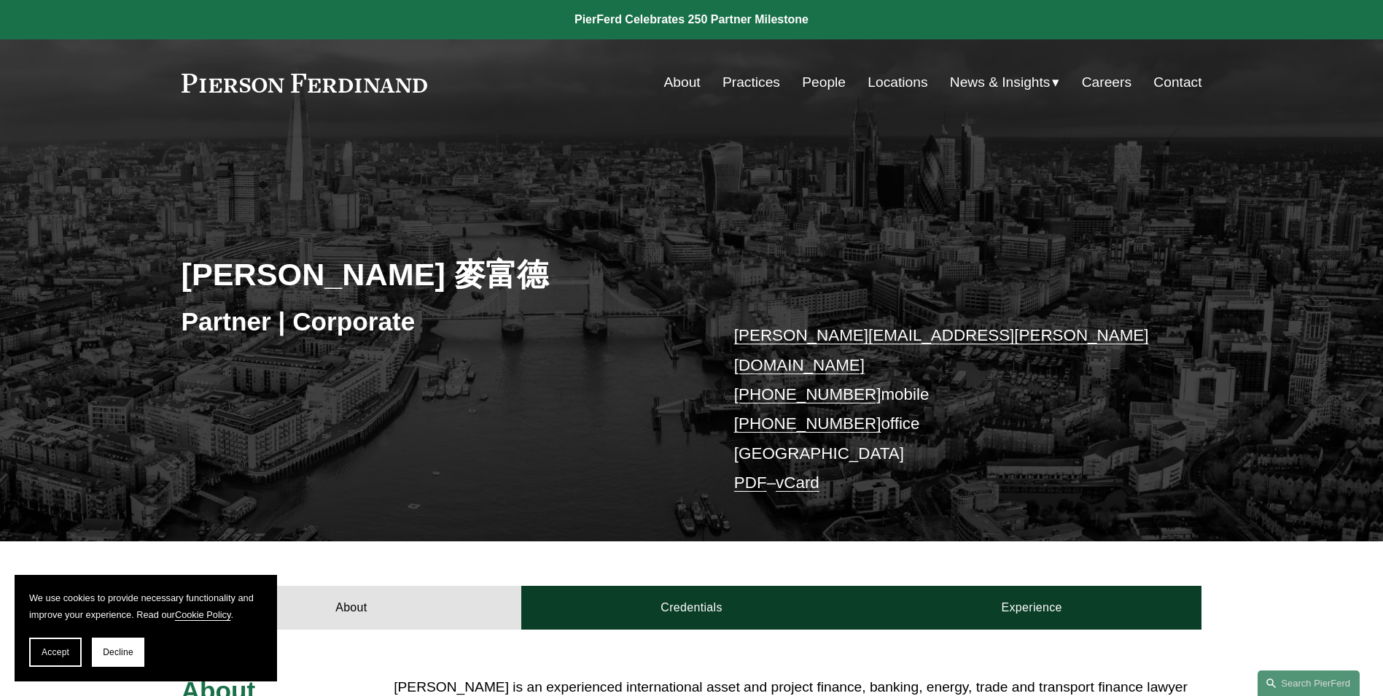 The height and width of the screenshot is (696, 1383). I want to click on button: Accept, so click(55, 652).